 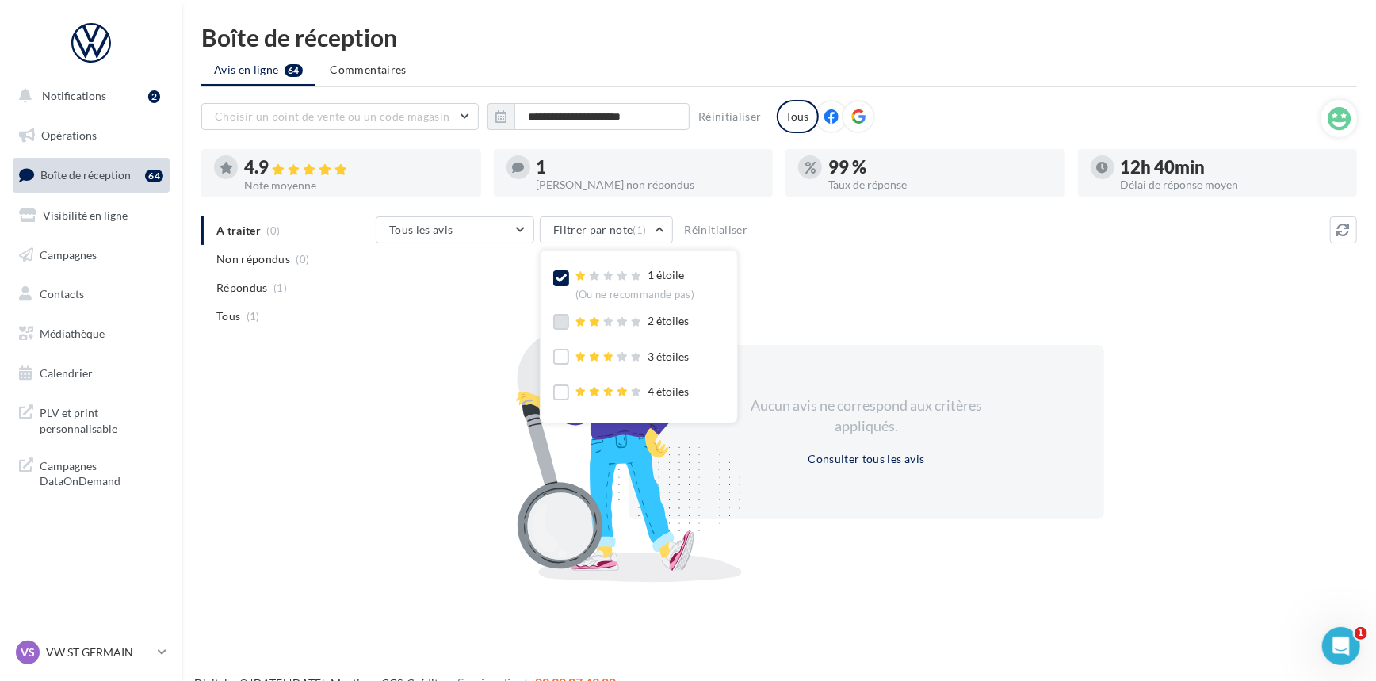 I want to click on div: (Ou ne recommande pas), so click(x=635, y=295).